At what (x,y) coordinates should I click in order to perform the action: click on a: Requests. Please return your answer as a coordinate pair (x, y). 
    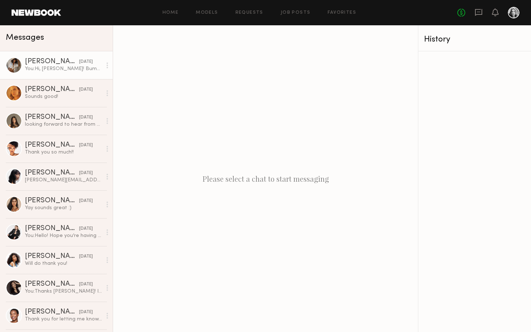
    Looking at the image, I should click on (249, 13).